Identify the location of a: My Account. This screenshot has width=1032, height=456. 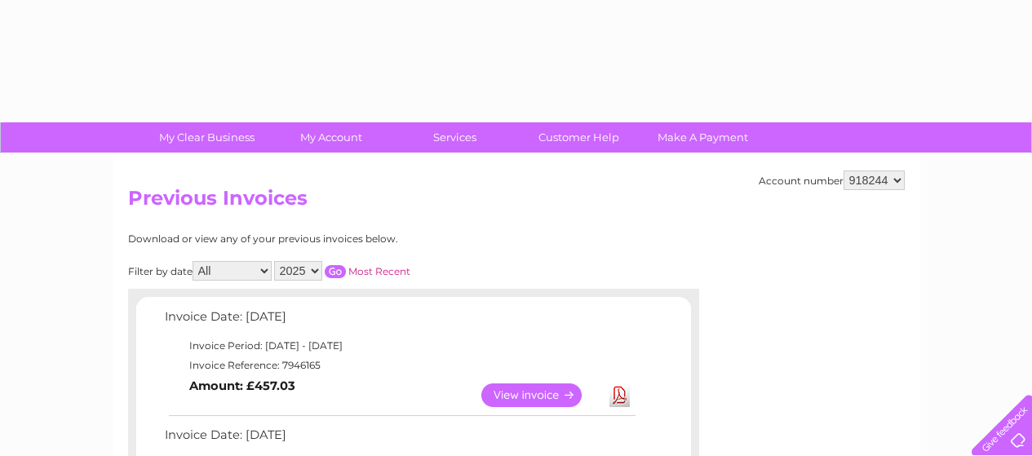
(330, 137).